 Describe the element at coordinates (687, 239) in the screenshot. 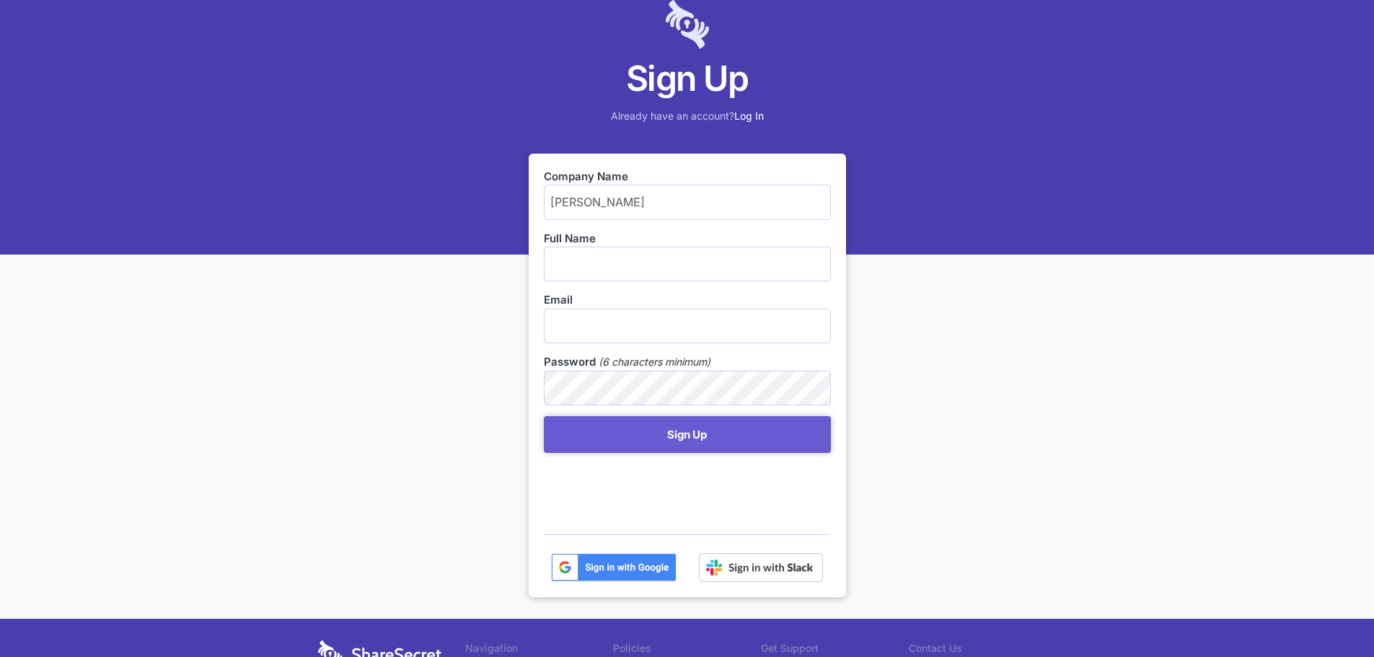

I see `label: Full Name` at that location.